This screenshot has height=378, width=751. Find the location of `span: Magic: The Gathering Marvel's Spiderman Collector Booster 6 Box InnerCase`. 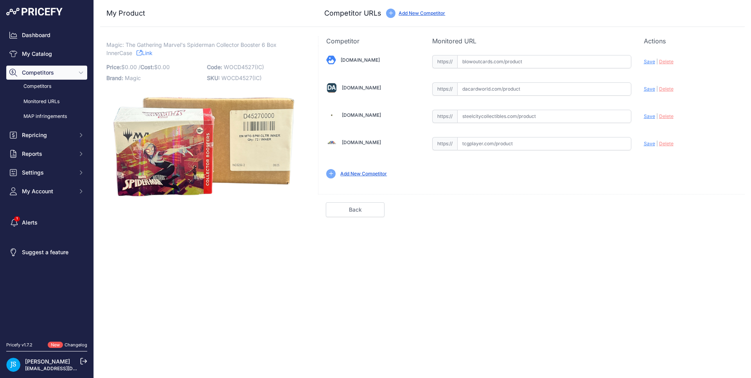

span: Magic: The Gathering Marvel's Spiderman Collector Booster 6 Box InnerCase is located at coordinates (191, 49).